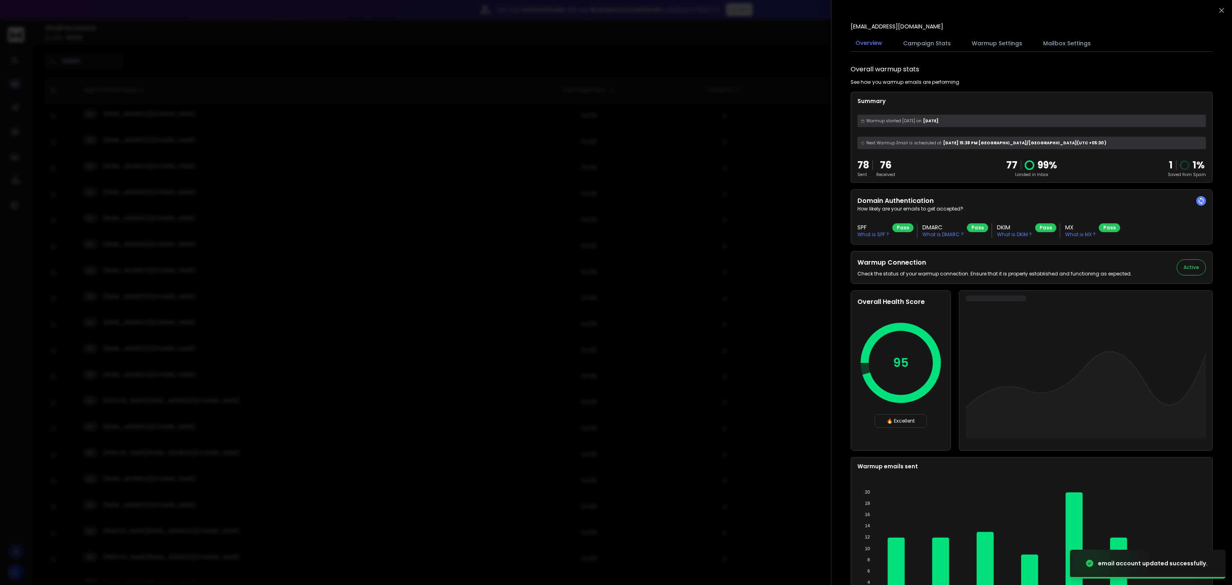 Image resolution: width=1232 pixels, height=585 pixels. I want to click on p: Saved from Spam, so click(1186, 174).